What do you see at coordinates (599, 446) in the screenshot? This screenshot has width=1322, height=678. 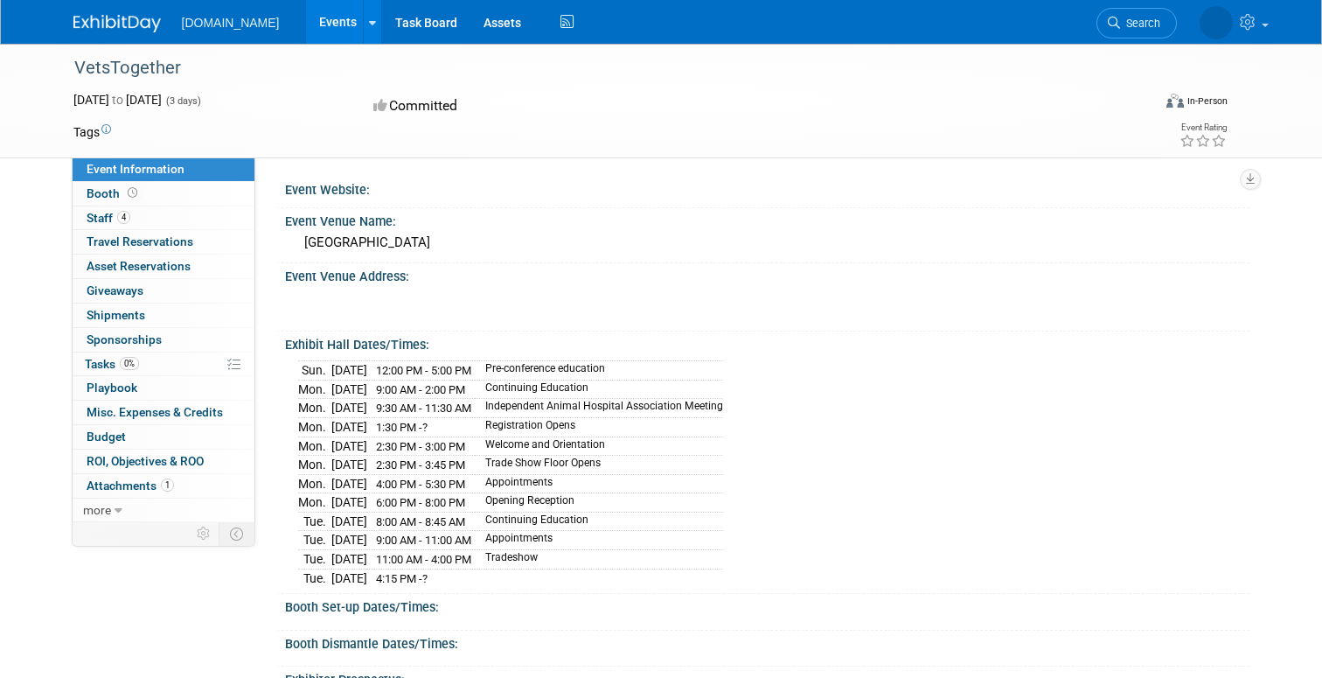 I see `td: Welcome and Orientation` at bounding box center [599, 446].